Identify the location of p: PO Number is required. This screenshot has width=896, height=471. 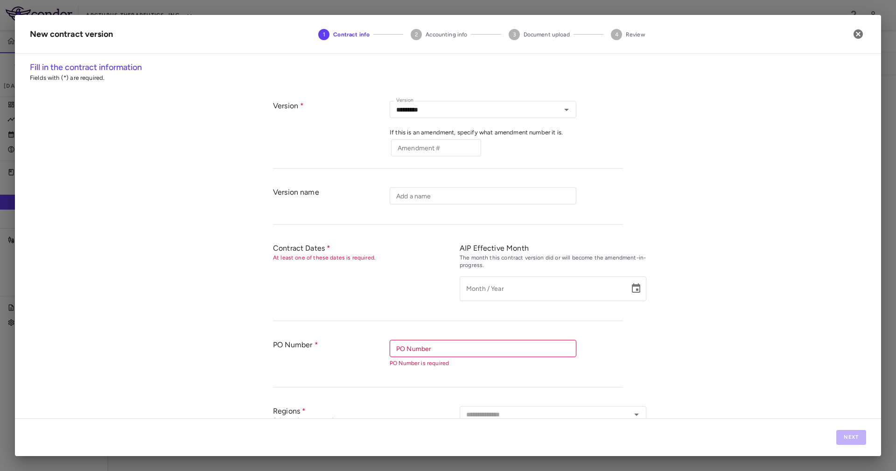
(483, 363).